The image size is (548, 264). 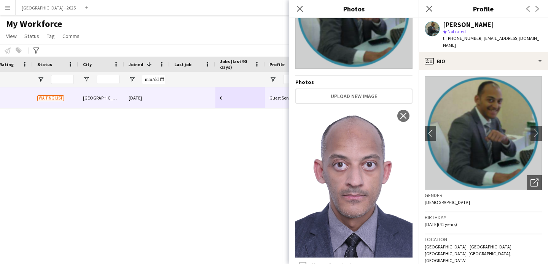 What do you see at coordinates (154, 79) in the screenshot?
I see `input: Joined Filter Input` at bounding box center [154, 79].